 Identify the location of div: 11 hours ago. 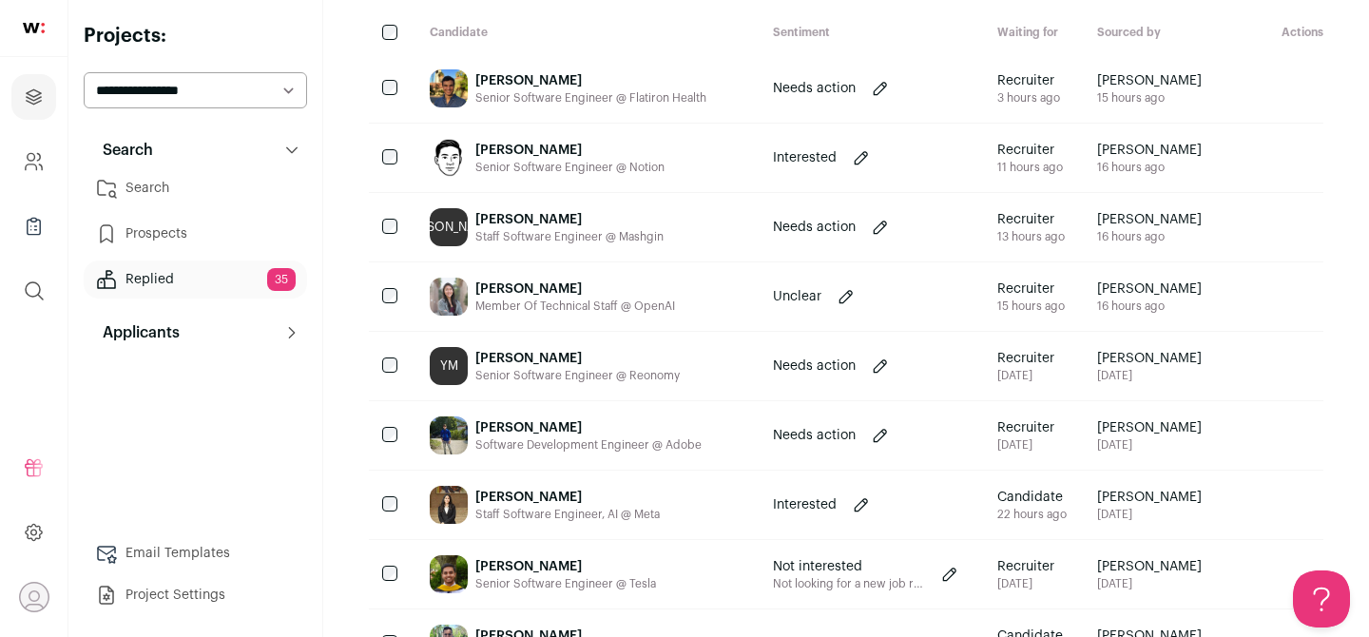
(1030, 167).